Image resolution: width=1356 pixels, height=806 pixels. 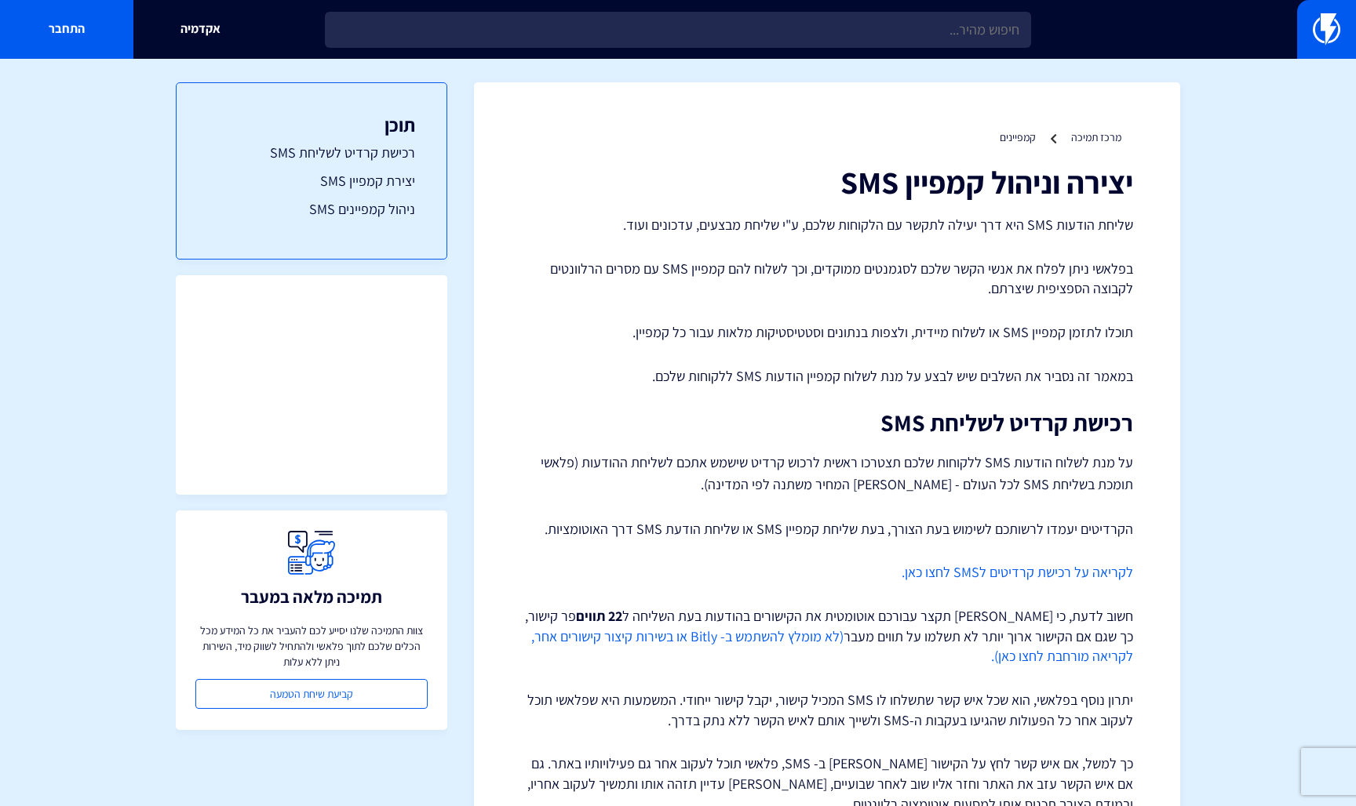 I want to click on h1: יצירה וניהול קמפיין SMS, so click(x=827, y=182).